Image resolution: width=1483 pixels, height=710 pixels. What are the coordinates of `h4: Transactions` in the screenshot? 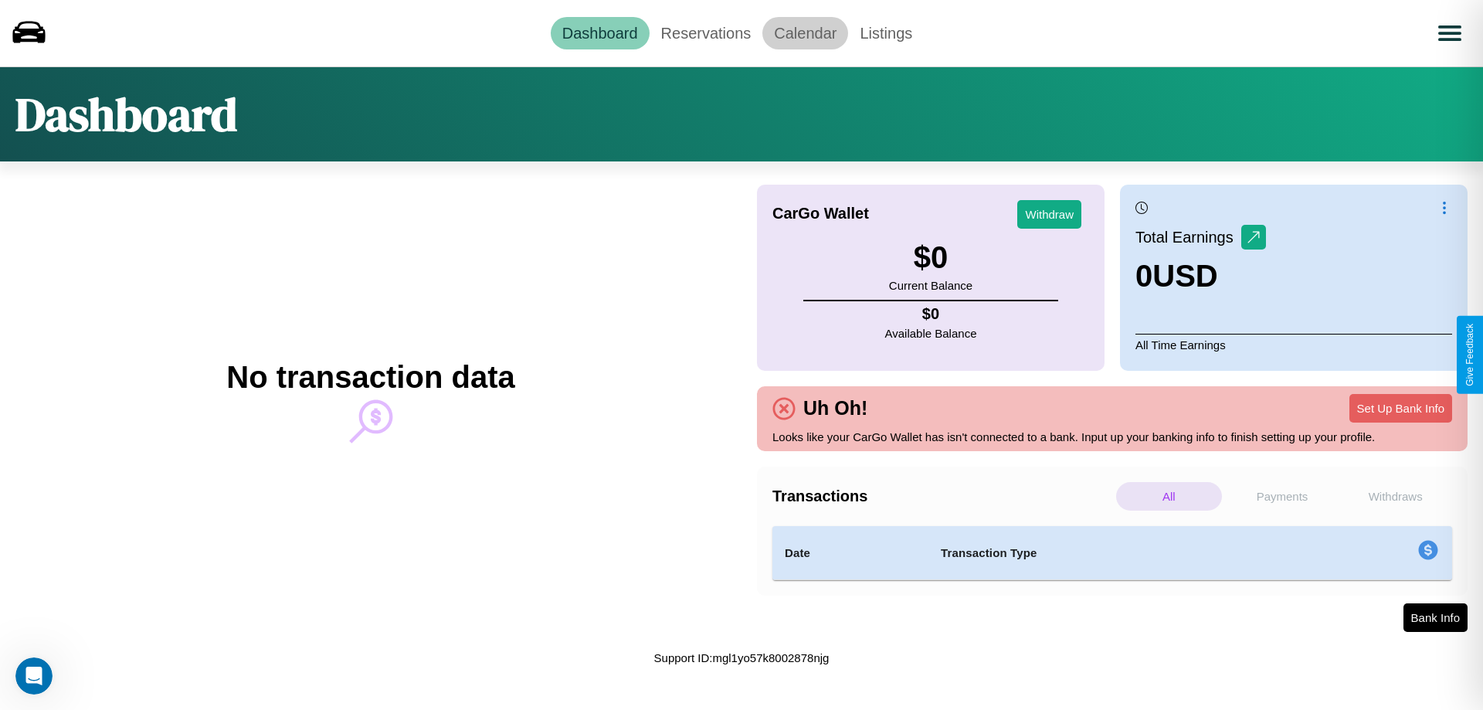 It's located at (942, 496).